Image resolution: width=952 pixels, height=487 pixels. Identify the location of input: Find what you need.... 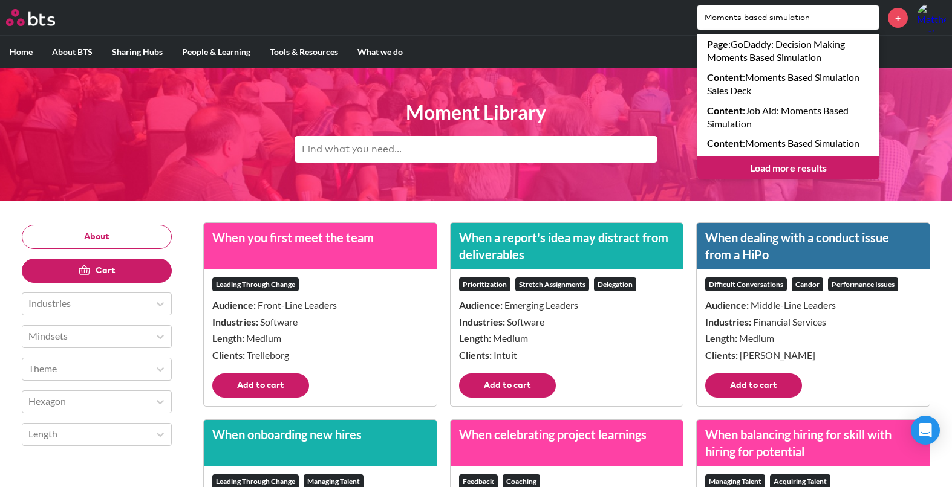
(476, 149).